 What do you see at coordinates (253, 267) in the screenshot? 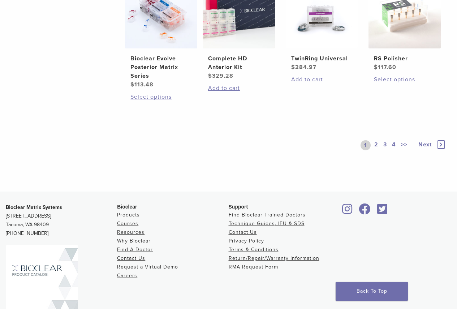
I see `a: RMA Request Form` at bounding box center [253, 267].